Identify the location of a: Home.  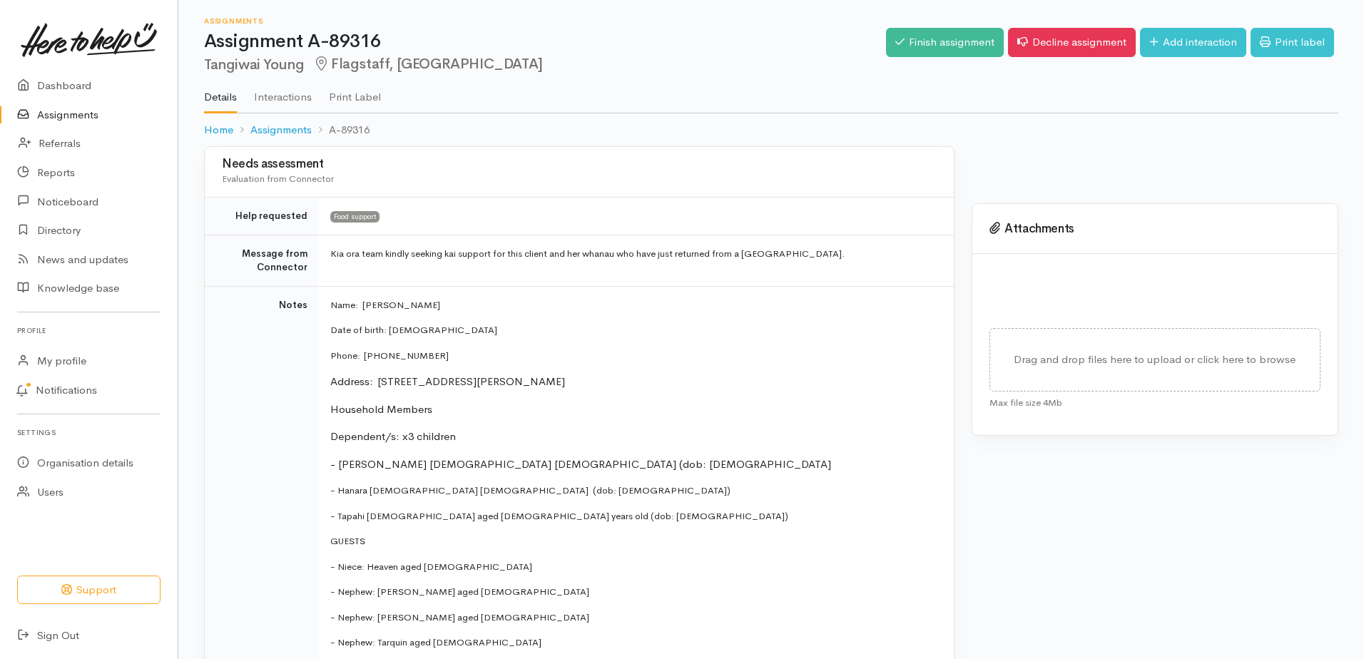
(218, 130).